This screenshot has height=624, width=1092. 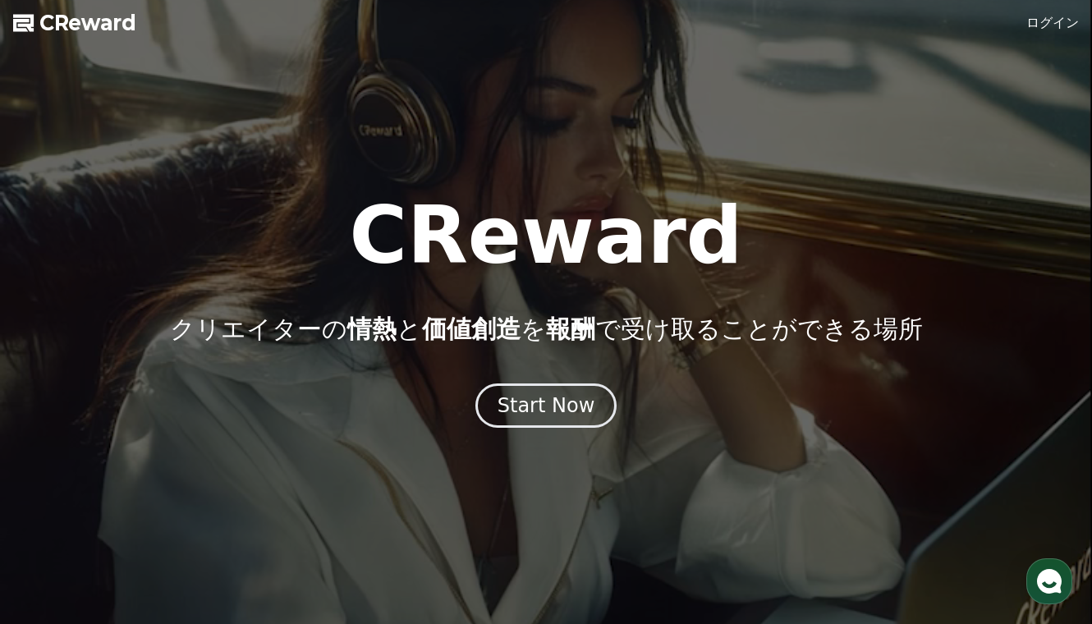 I want to click on button: Start Now, so click(x=546, y=405).